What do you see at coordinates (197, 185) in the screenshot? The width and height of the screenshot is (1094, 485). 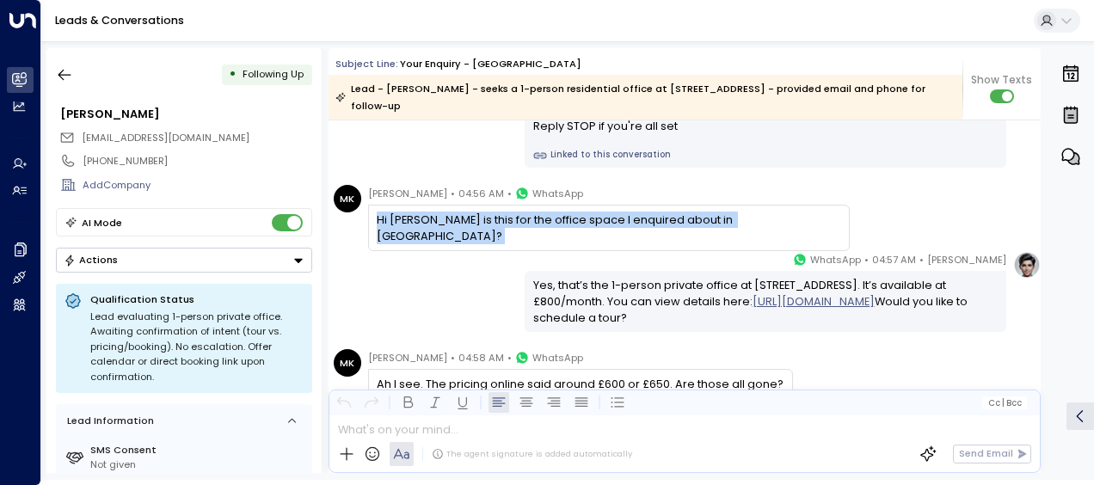 I see `div: AddCompany` at bounding box center [197, 185].